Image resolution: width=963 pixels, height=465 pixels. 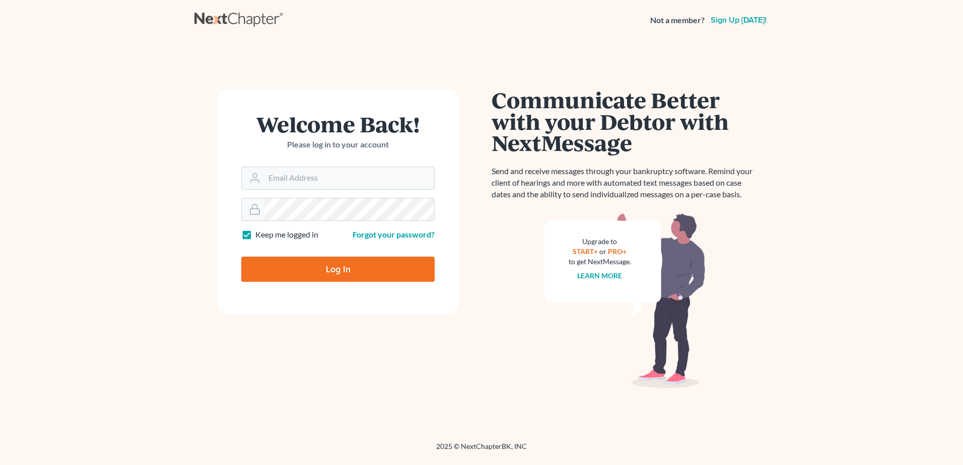 I want to click on input: Log In, so click(x=338, y=269).